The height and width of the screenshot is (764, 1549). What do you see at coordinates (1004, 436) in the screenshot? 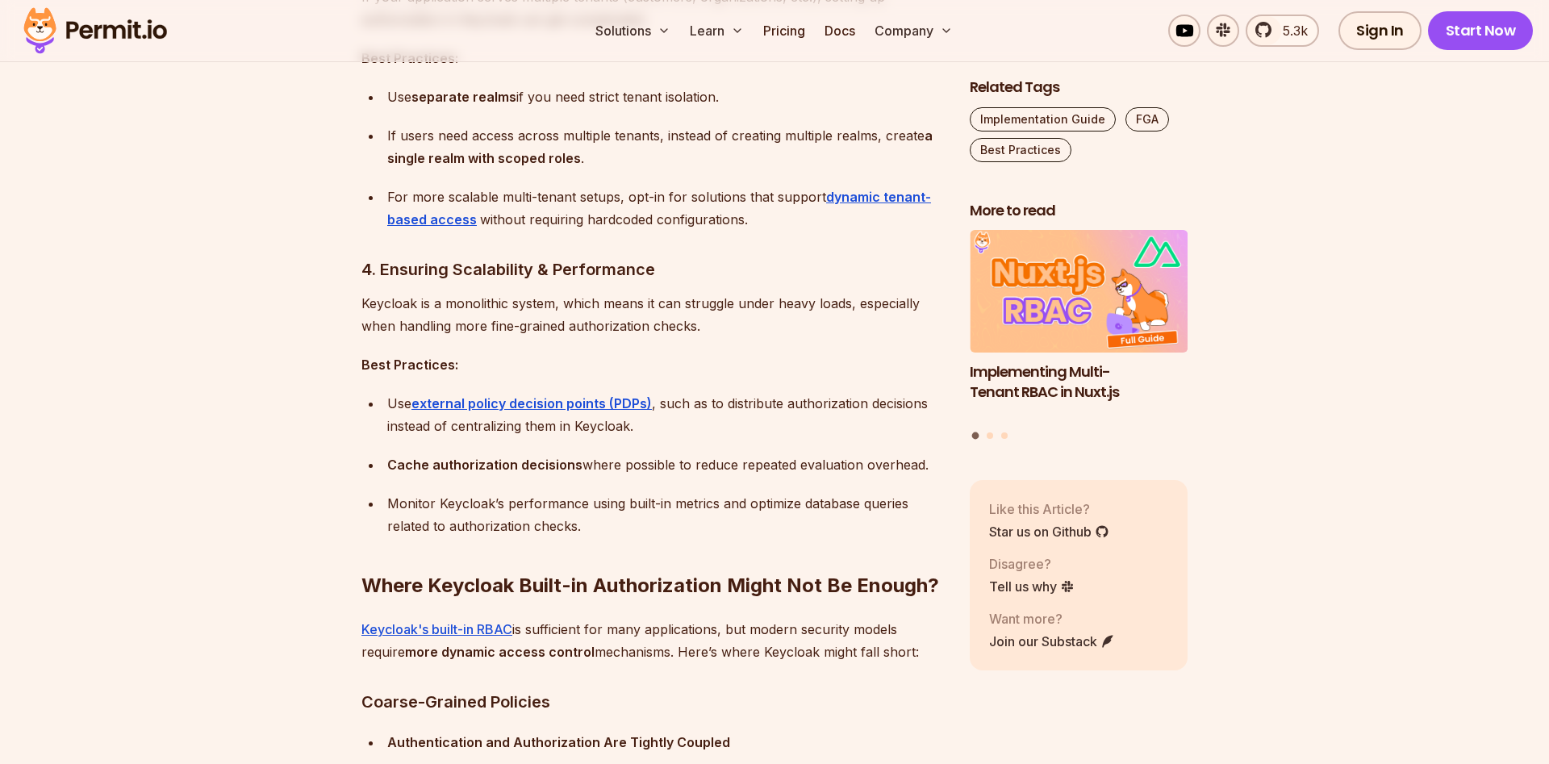
I see `button: Go to slide 3` at bounding box center [1004, 436].